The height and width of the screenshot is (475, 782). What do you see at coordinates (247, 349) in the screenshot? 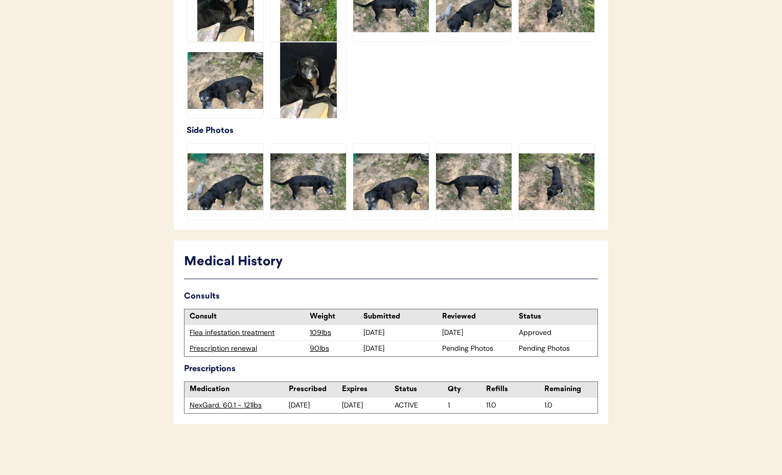
I see `div: Prescription renewal` at bounding box center [247, 349].